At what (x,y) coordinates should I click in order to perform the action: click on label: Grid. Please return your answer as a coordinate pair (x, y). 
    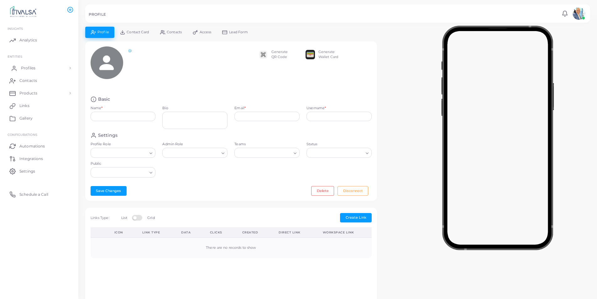
    Looking at the image, I should click on (151, 218).